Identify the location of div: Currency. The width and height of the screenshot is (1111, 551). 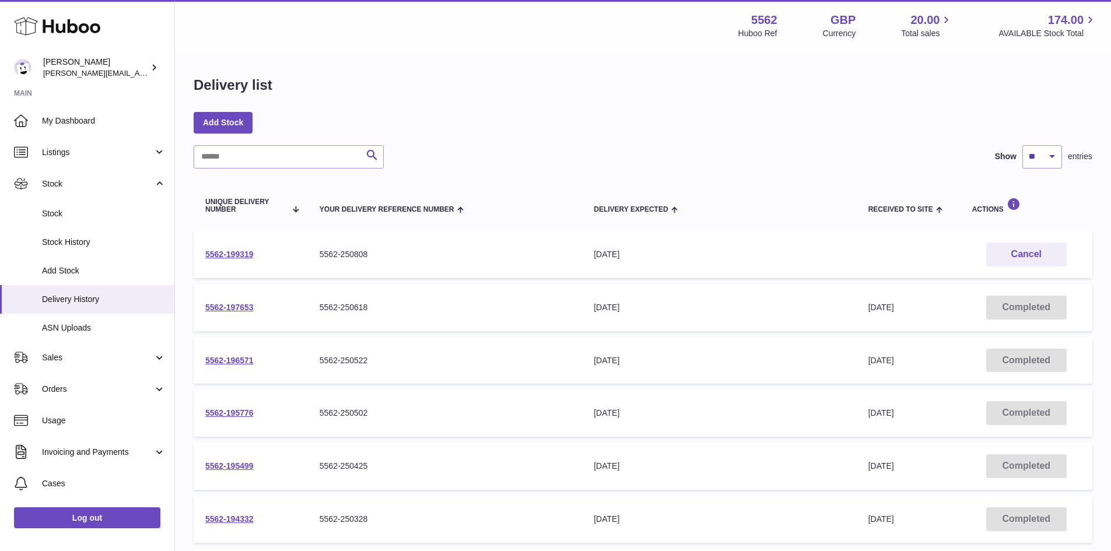
(839, 33).